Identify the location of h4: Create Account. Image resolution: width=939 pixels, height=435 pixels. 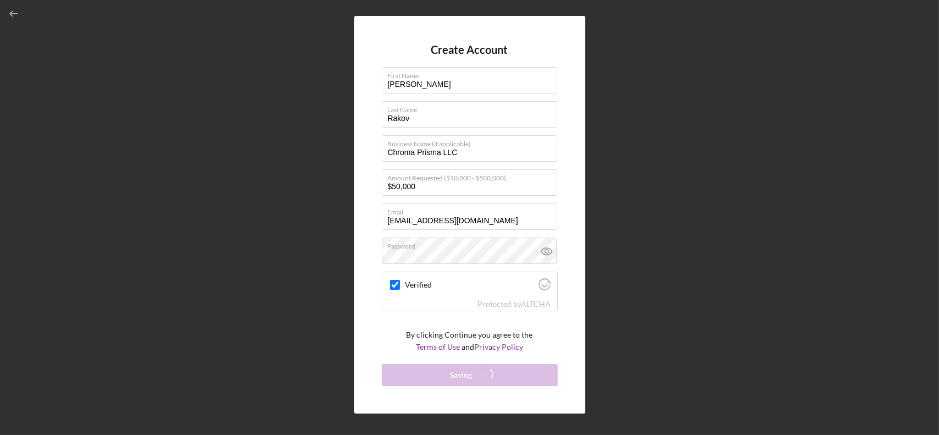
(470, 50).